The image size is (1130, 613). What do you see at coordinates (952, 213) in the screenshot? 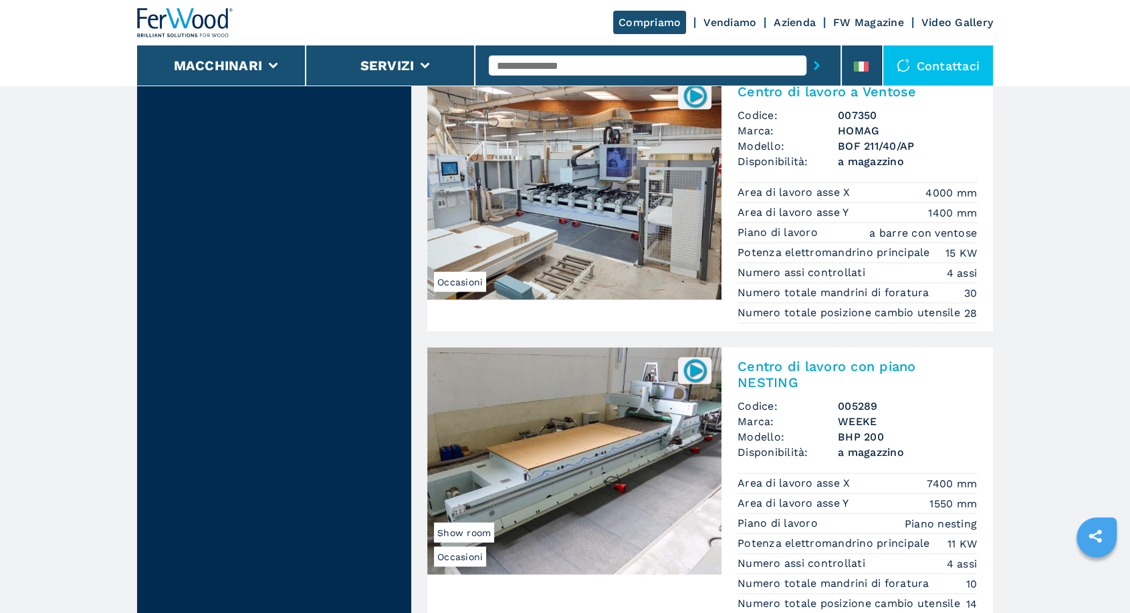
I see `em: 1400 mm` at bounding box center [952, 213].